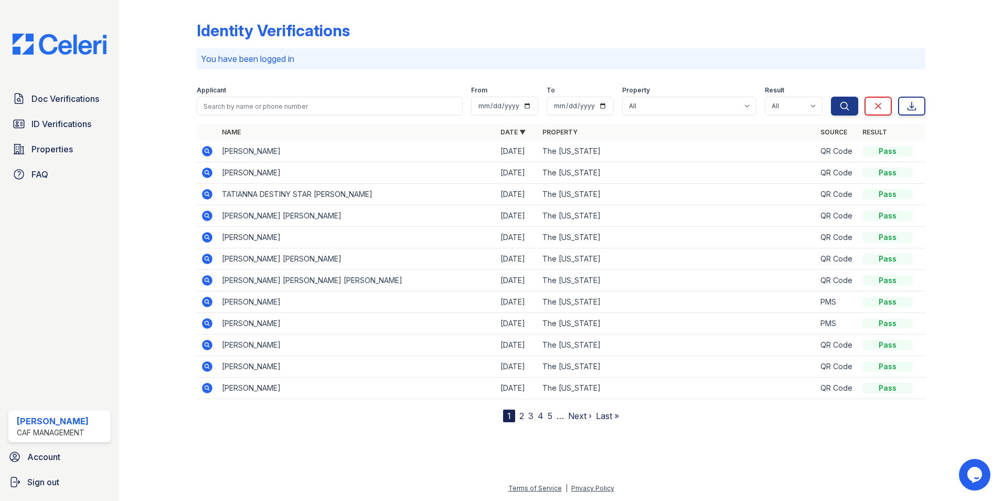 The height and width of the screenshot is (501, 1003). I want to click on a: Account, so click(59, 456).